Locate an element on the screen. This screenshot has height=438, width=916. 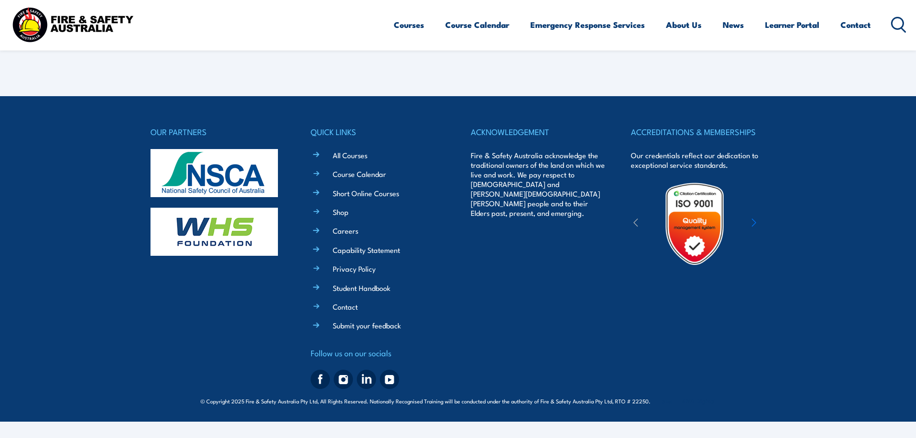
a: Short Online Courses is located at coordinates (366, 193).